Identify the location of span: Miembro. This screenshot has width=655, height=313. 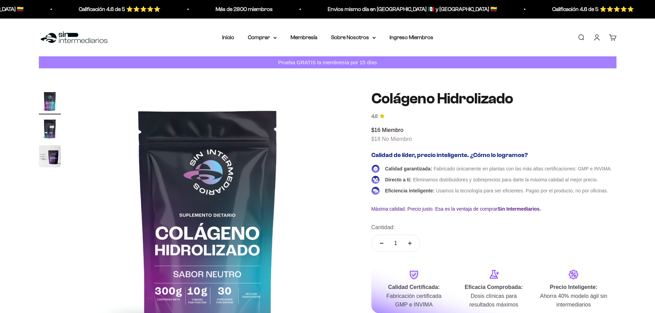
(393, 130).